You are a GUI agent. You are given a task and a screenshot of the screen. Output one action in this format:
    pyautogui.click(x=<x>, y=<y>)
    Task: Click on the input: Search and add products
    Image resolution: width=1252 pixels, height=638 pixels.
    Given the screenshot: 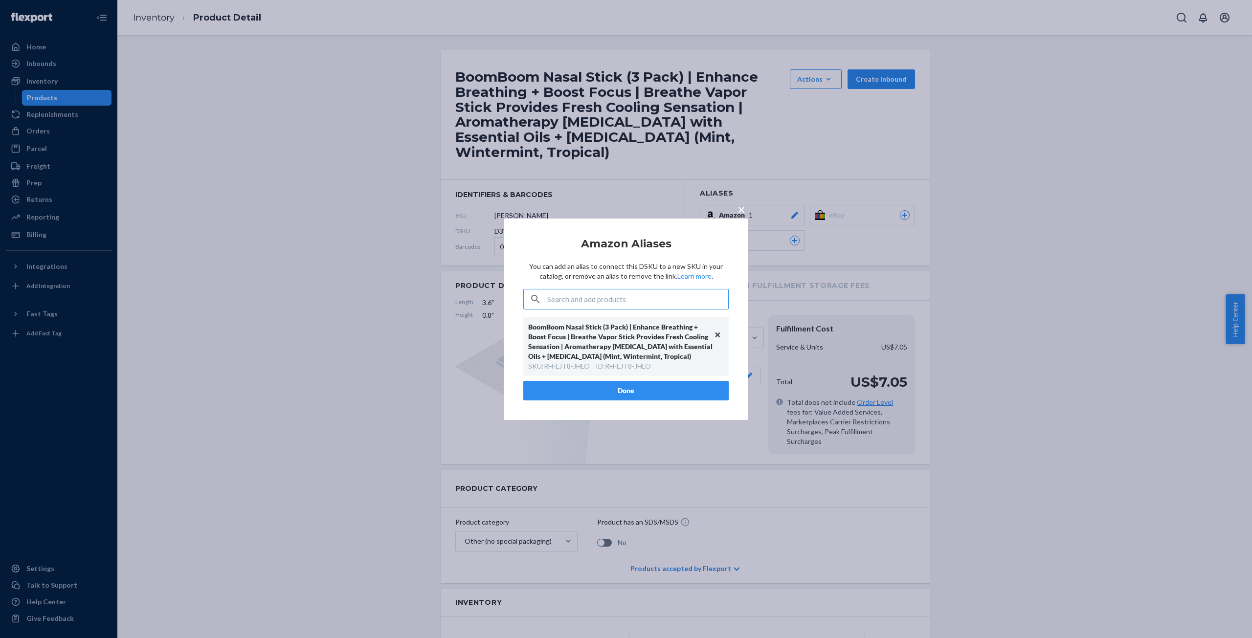 What is the action you would take?
    pyautogui.click(x=638, y=299)
    